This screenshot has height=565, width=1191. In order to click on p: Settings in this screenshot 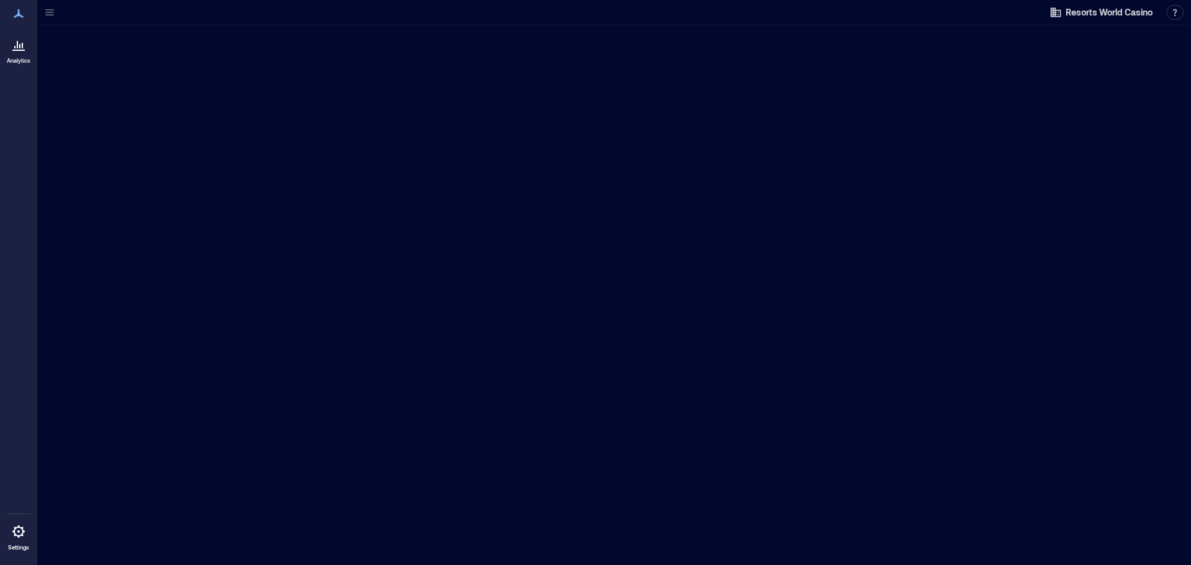, I will do `click(19, 548)`.